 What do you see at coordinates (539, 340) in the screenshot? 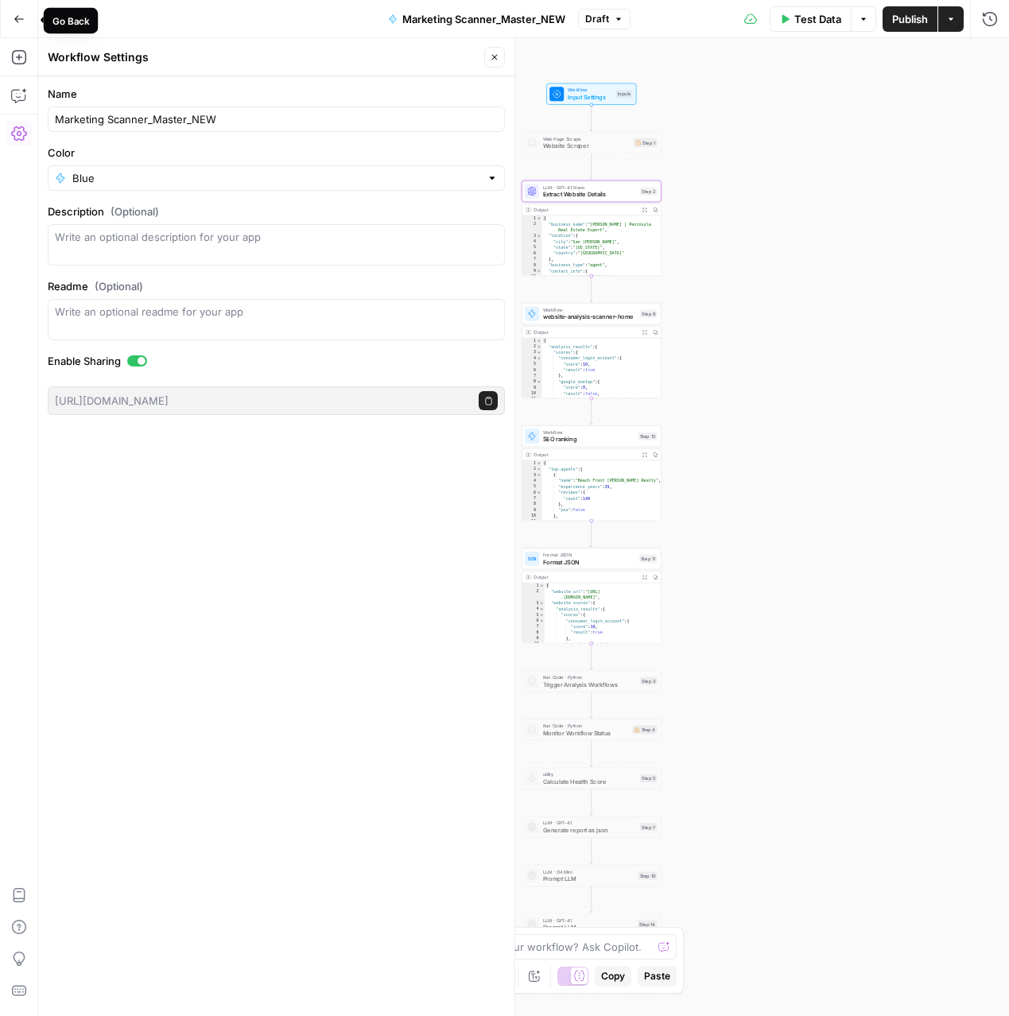
I see `span: Toggle code folding, rows 1 through 99` at bounding box center [539, 340].